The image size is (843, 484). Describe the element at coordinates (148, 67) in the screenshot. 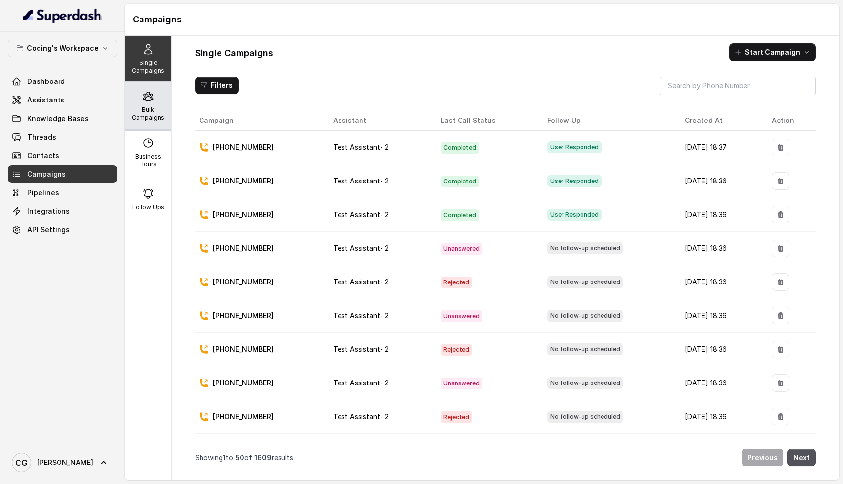

I see `p: Single Campaigns` at that location.